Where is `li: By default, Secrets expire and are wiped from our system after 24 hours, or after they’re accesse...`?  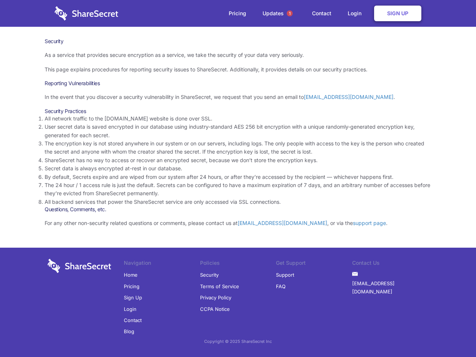 li: By default, Secrets expire and are wiped from our system after 24 hours, or after they’re accesse... is located at coordinates (238, 177).